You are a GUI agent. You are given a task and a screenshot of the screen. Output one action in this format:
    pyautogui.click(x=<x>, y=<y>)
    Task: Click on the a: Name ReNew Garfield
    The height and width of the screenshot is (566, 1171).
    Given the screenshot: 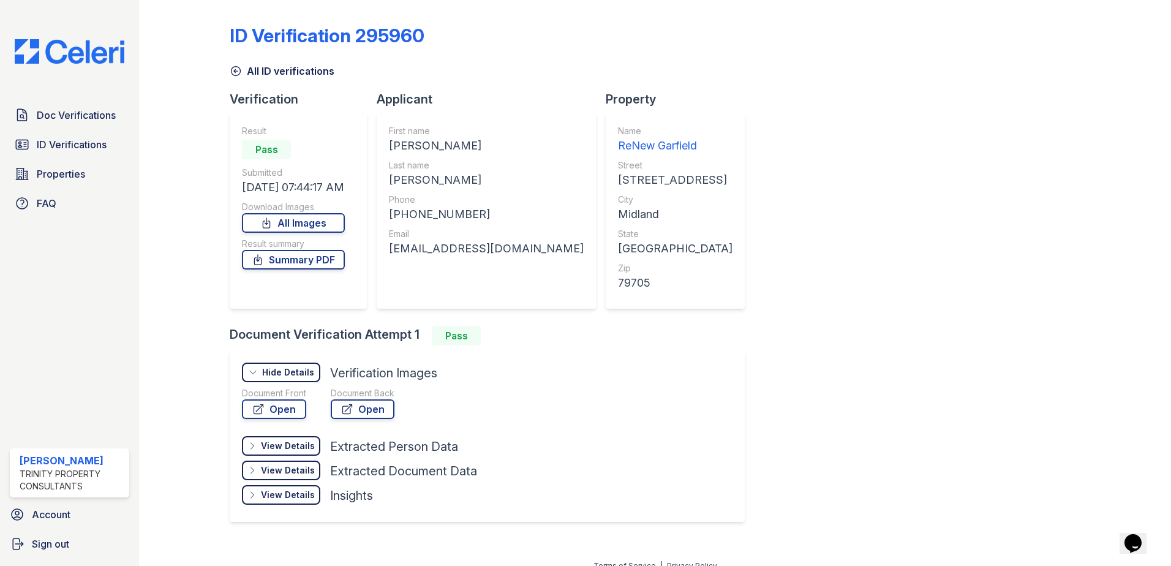 What is the action you would take?
    pyautogui.click(x=675, y=140)
    